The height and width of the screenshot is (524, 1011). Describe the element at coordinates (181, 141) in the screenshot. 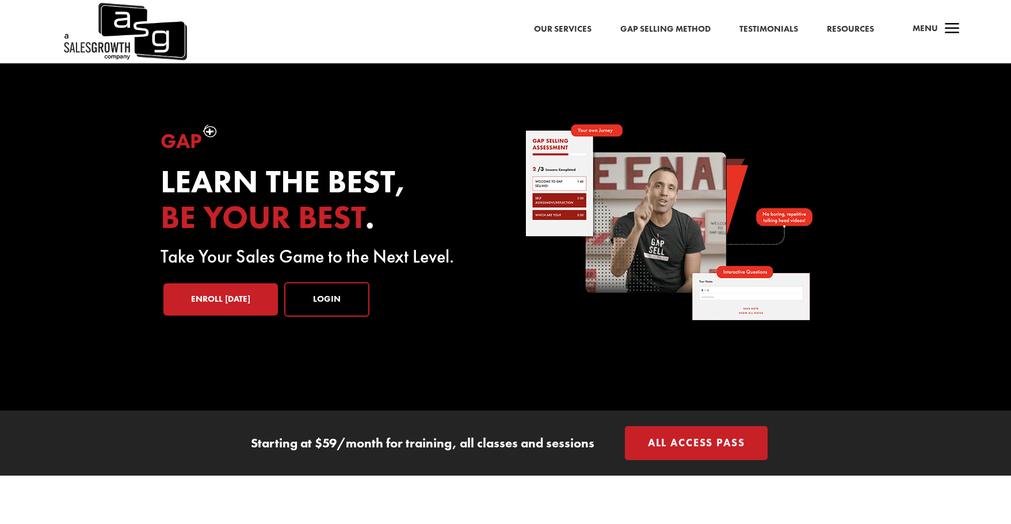

I see `span: Gap` at that location.